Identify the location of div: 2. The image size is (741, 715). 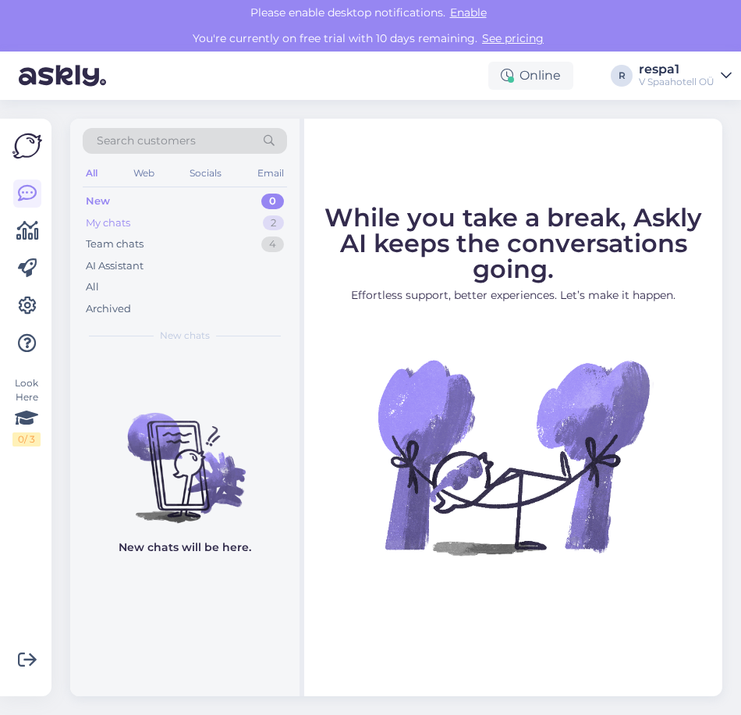
(273, 223).